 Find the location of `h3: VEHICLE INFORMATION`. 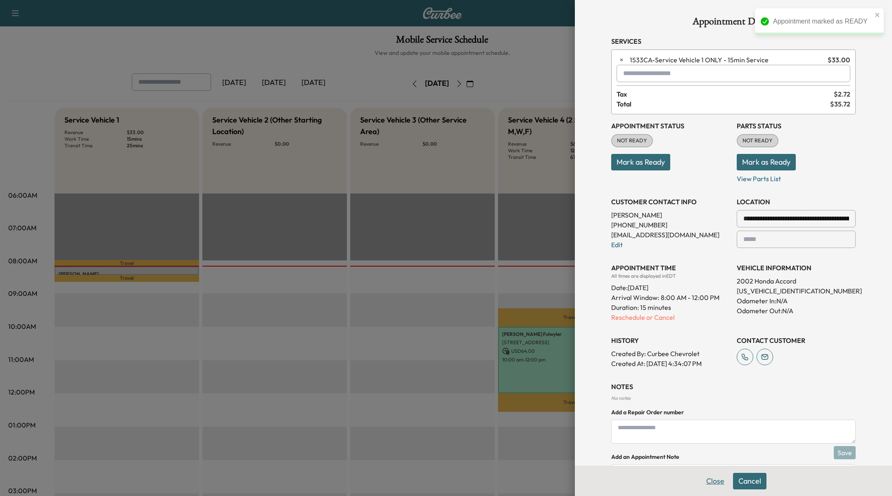

h3: VEHICLE INFORMATION is located at coordinates (796, 268).